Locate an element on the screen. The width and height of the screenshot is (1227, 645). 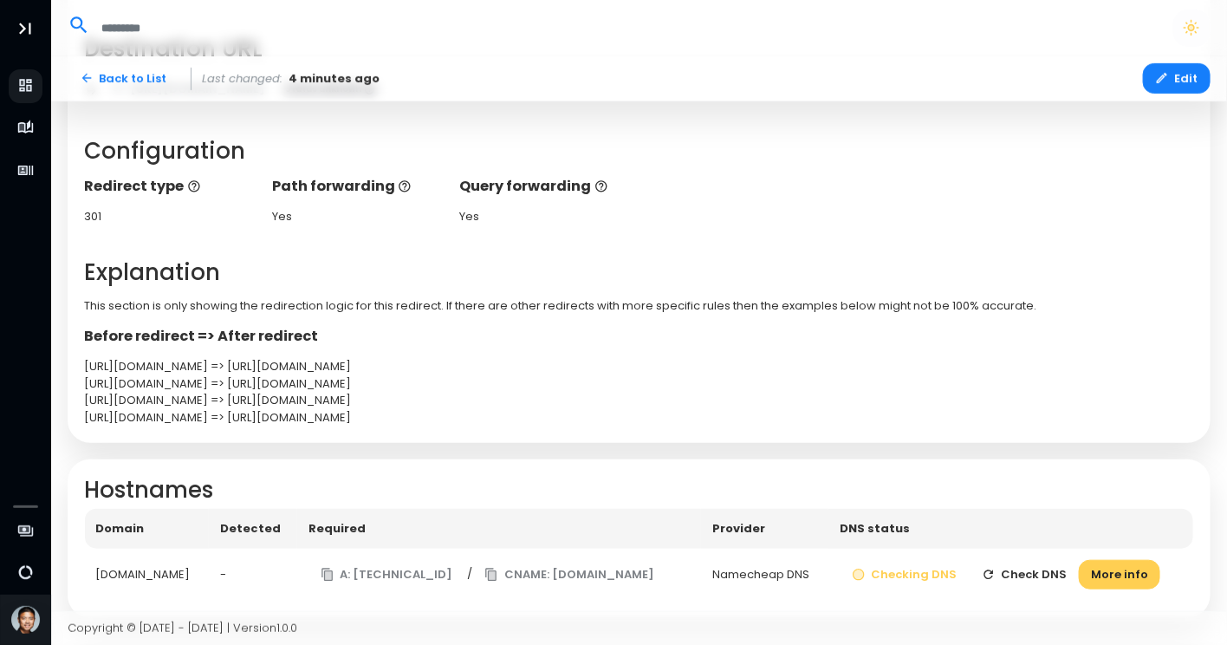
th: Required is located at coordinates (499, 529).